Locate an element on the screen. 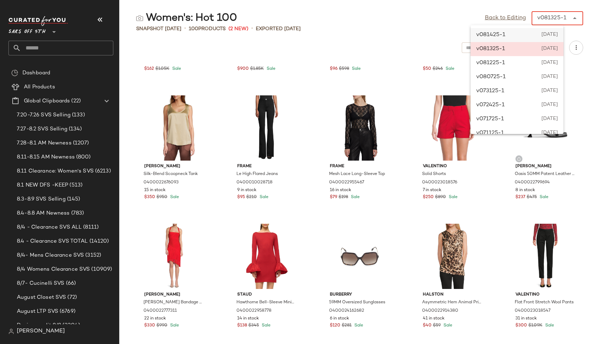  span: 7.28-8.1 AM Newness is located at coordinates (44, 143).